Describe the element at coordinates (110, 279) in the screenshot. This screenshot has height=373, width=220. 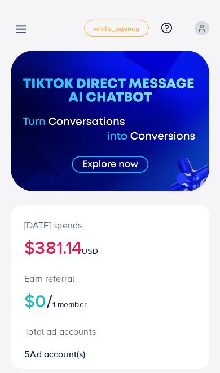
I see `p: Earn referral` at that location.